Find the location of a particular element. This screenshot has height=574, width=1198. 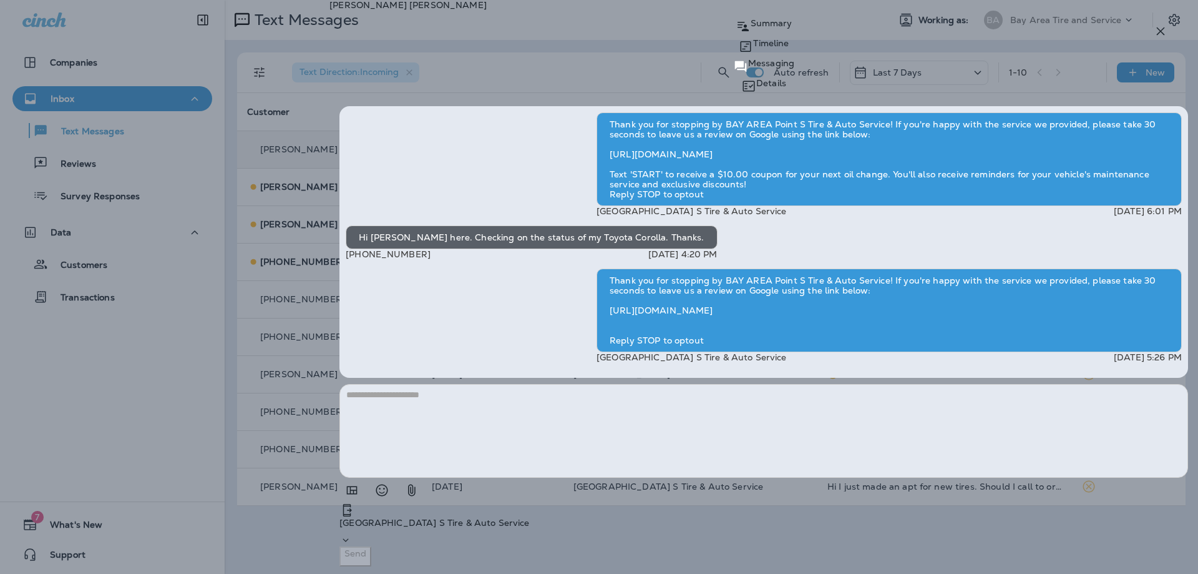

p: Send is located at coordinates (355, 553).